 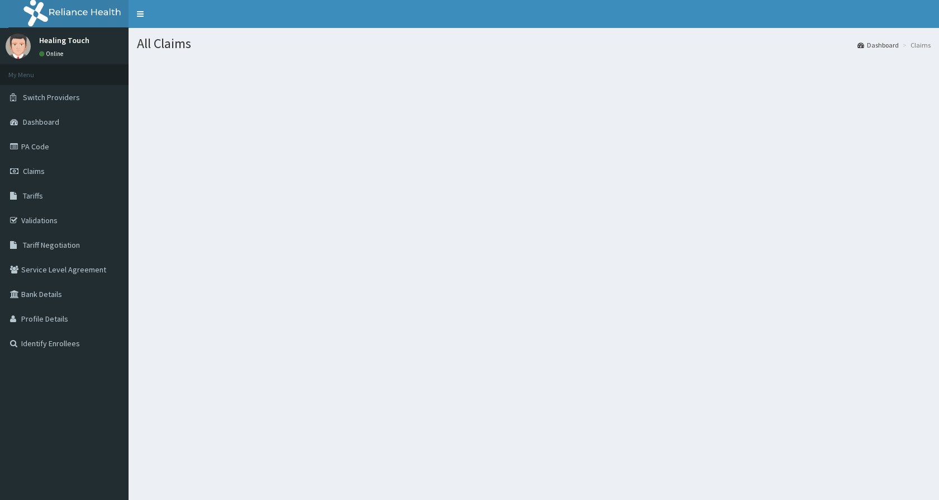 I want to click on span: Dashboard, so click(x=41, y=122).